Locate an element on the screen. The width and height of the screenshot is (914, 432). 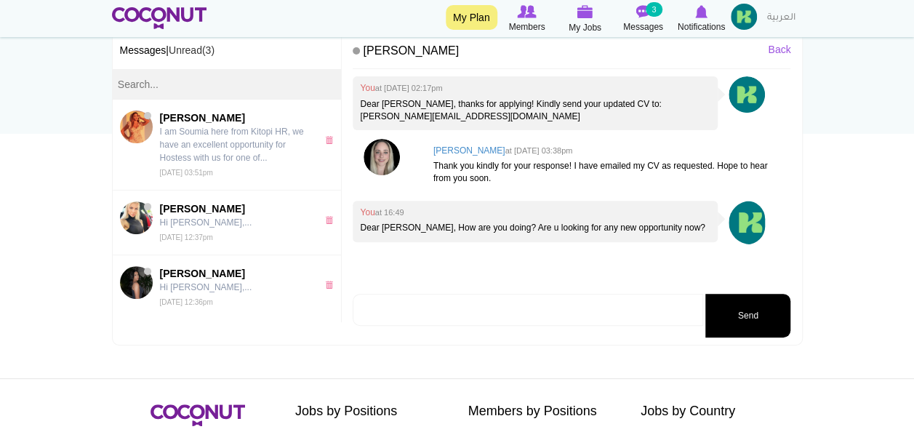
img: Messages is located at coordinates (644, 12).